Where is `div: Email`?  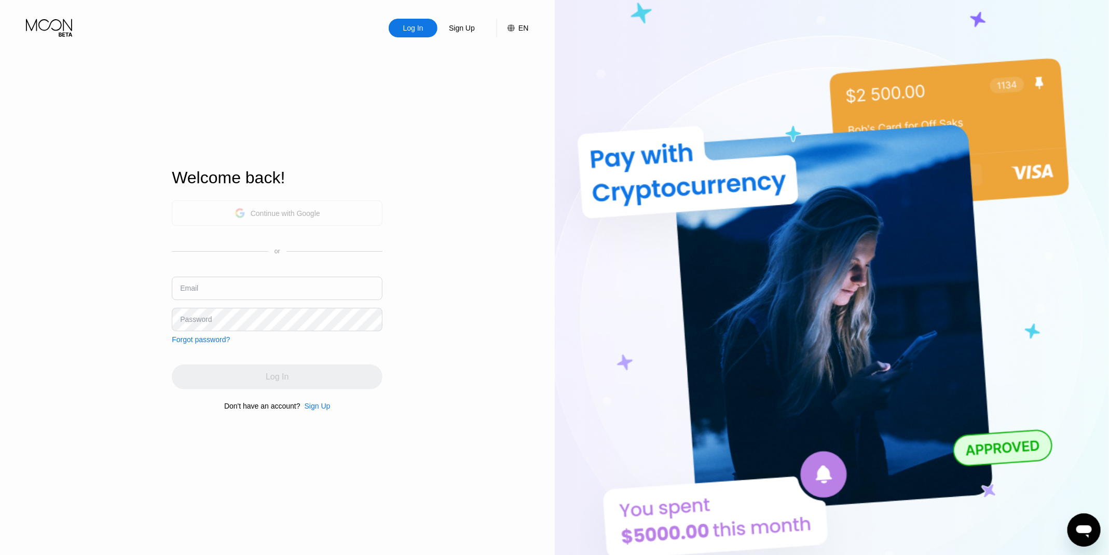 div: Email is located at coordinates (189, 288).